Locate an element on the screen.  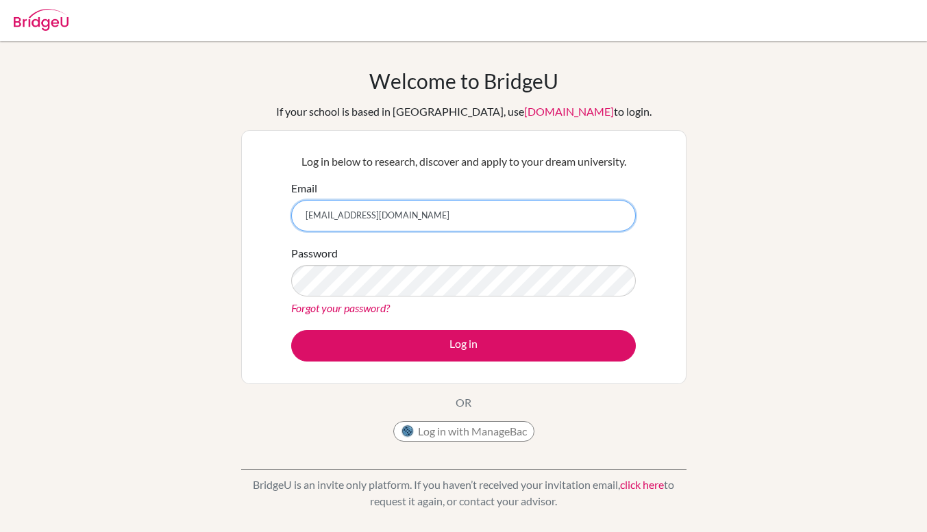
label: Password is located at coordinates (314, 253).